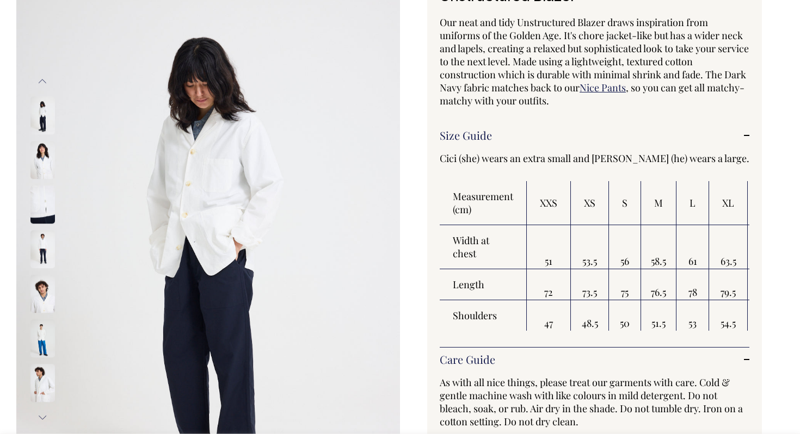  I want to click on td: 73.5, so click(590, 285).